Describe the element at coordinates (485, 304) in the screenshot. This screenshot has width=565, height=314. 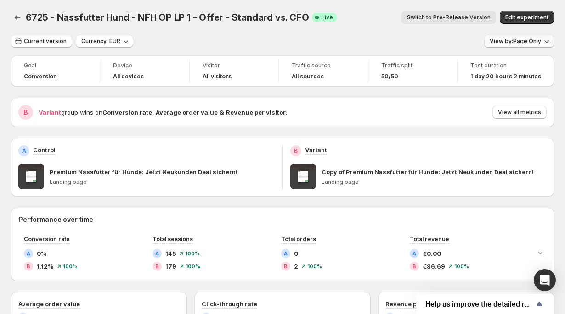
I see `button: Show survey - Help us improve the detailed report for A/B campaigns` at that location.